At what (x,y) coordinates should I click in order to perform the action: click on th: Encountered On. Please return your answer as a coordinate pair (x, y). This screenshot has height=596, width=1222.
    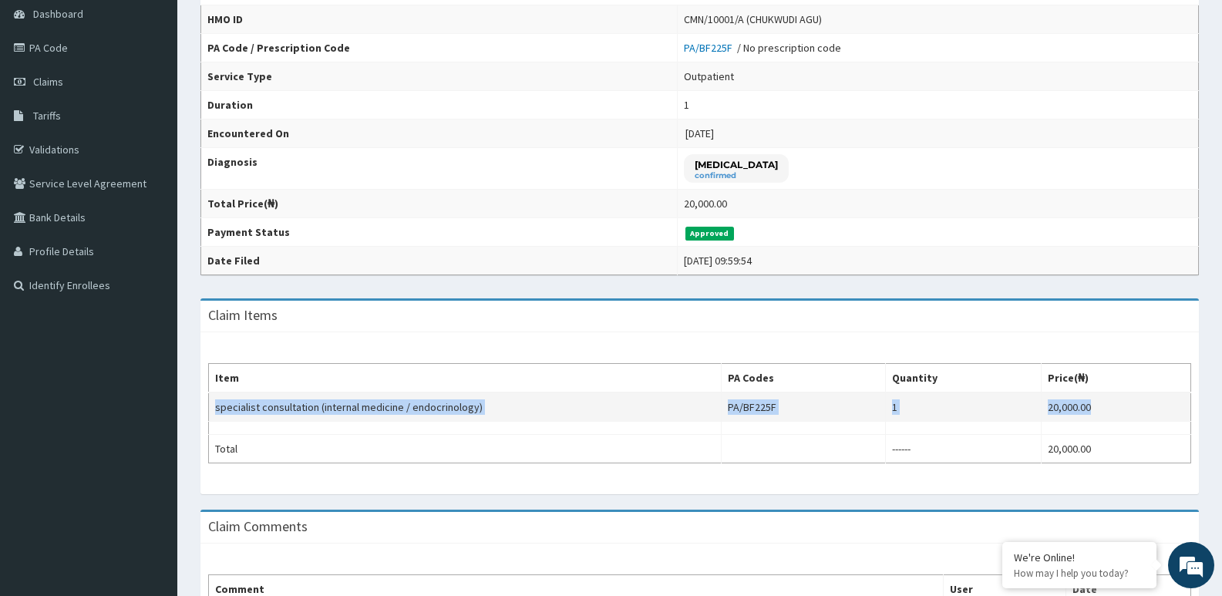
    Looking at the image, I should click on (439, 133).